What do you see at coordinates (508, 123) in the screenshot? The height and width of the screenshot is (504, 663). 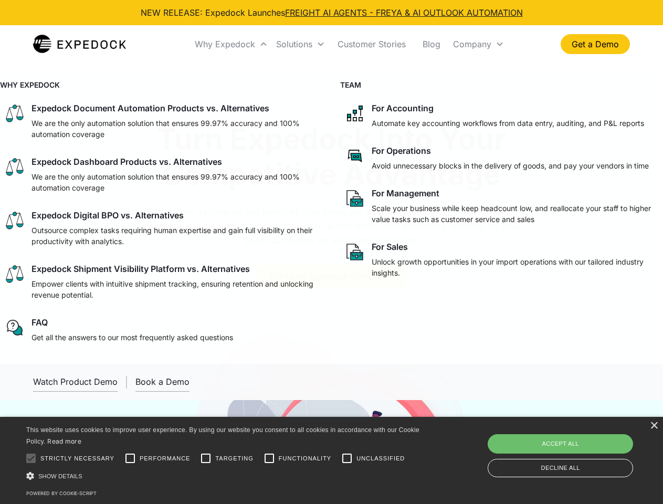 I see `p: Automate key accounting workflows from data entry, auditing, and P&L reports` at bounding box center [508, 123].